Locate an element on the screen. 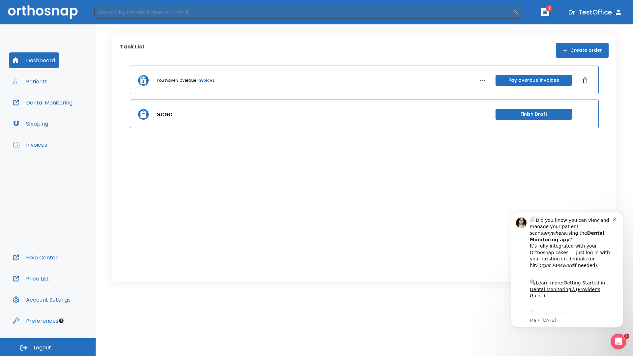  a: Preferences is located at coordinates (36, 321).